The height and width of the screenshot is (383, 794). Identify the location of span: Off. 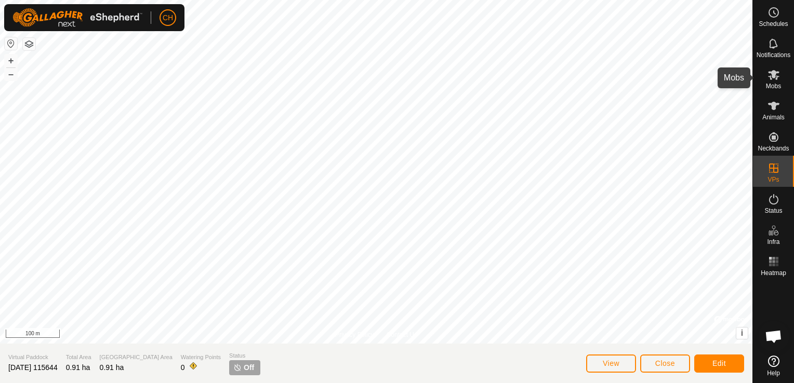
(249, 368).